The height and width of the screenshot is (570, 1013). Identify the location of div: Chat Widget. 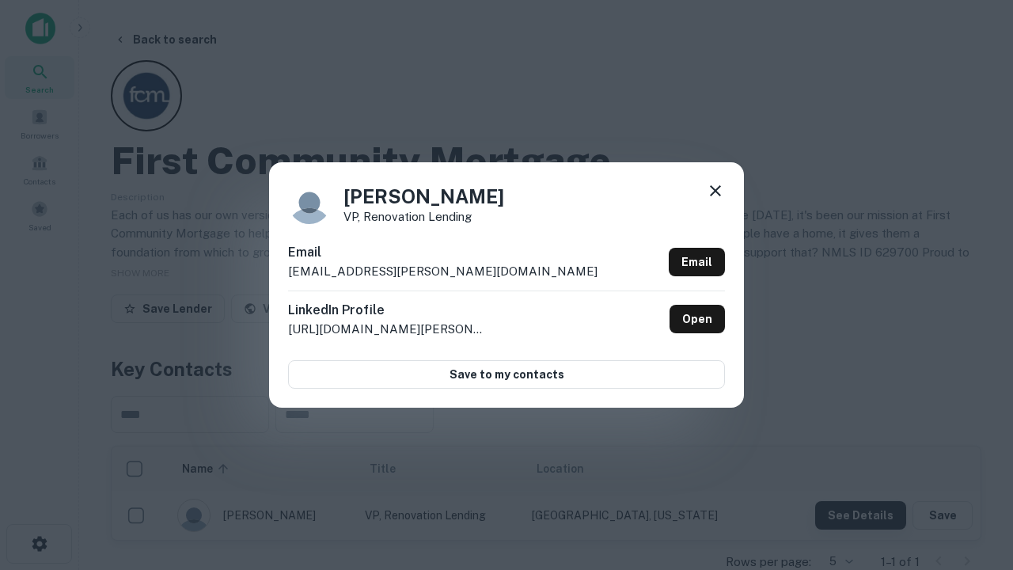
(973, 430).